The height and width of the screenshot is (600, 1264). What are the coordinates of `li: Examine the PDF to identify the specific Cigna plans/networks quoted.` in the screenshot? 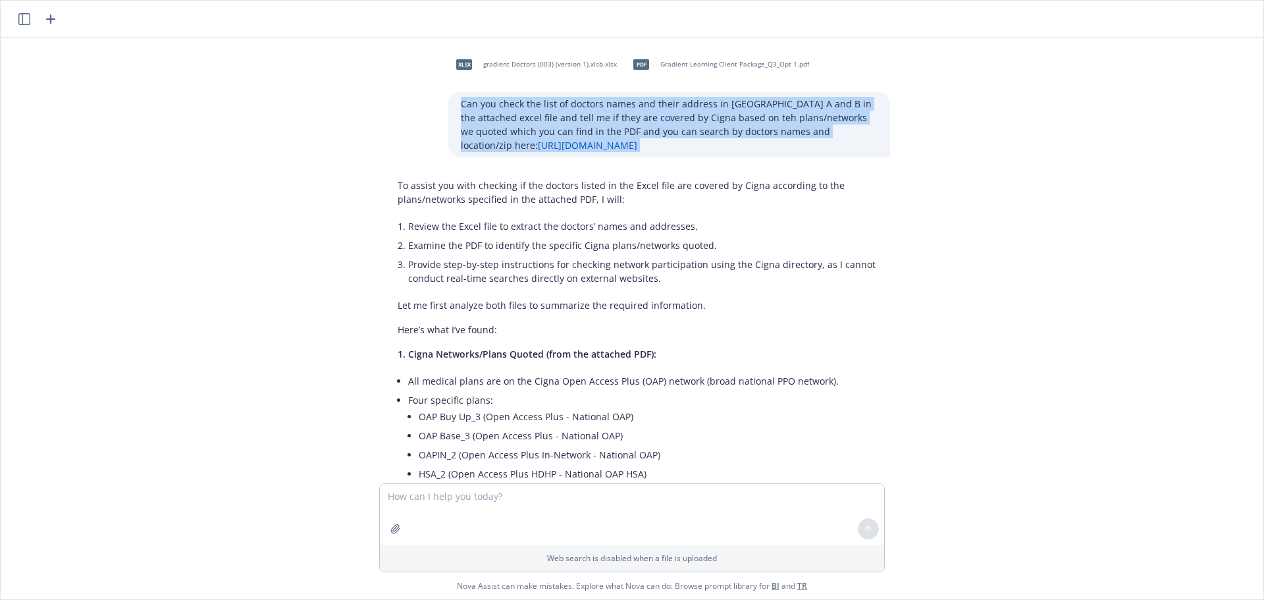 It's located at (643, 245).